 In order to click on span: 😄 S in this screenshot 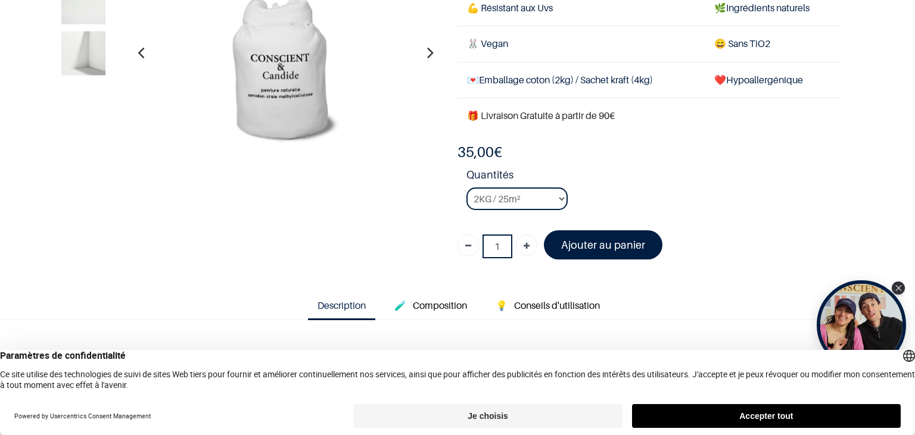, I will do `click(723, 43)`.